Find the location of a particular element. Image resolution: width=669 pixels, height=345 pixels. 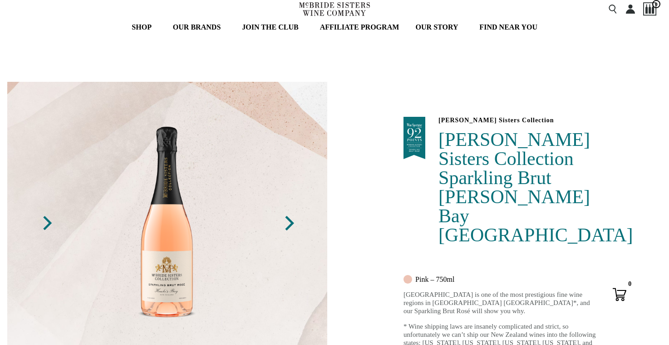

button: Mobile Menu Trigger is located at coordinates (29, 9).